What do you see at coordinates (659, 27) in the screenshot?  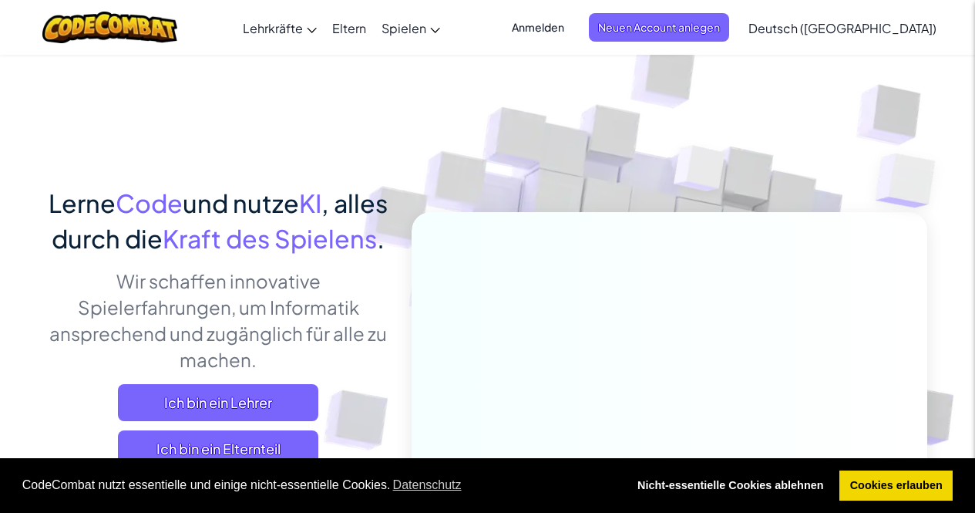 I see `button: Neuen Account anlegen` at bounding box center [659, 27].